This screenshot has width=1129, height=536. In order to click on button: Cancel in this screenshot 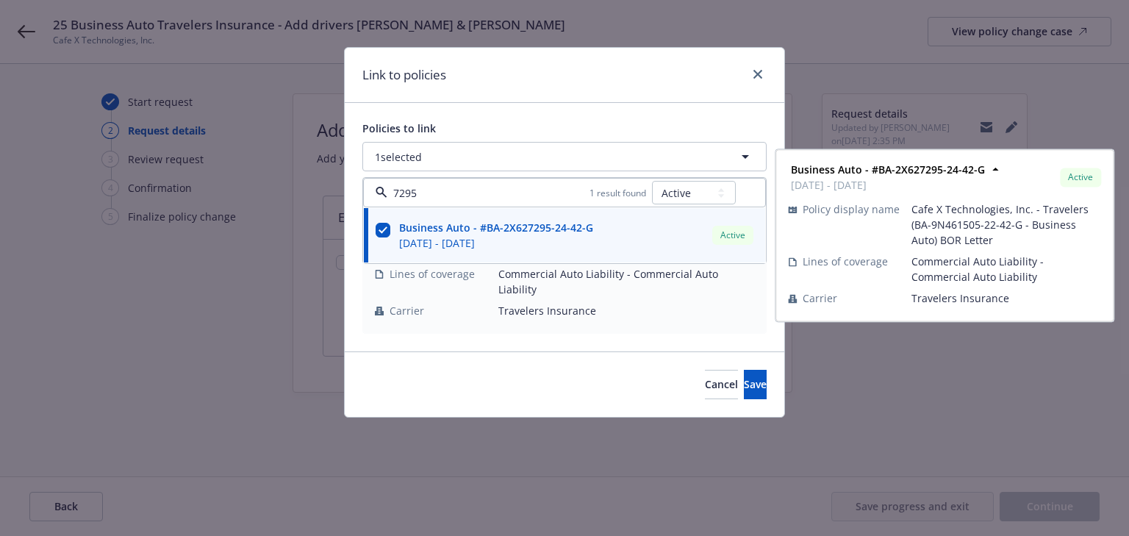, I will do `click(721, 385)`.